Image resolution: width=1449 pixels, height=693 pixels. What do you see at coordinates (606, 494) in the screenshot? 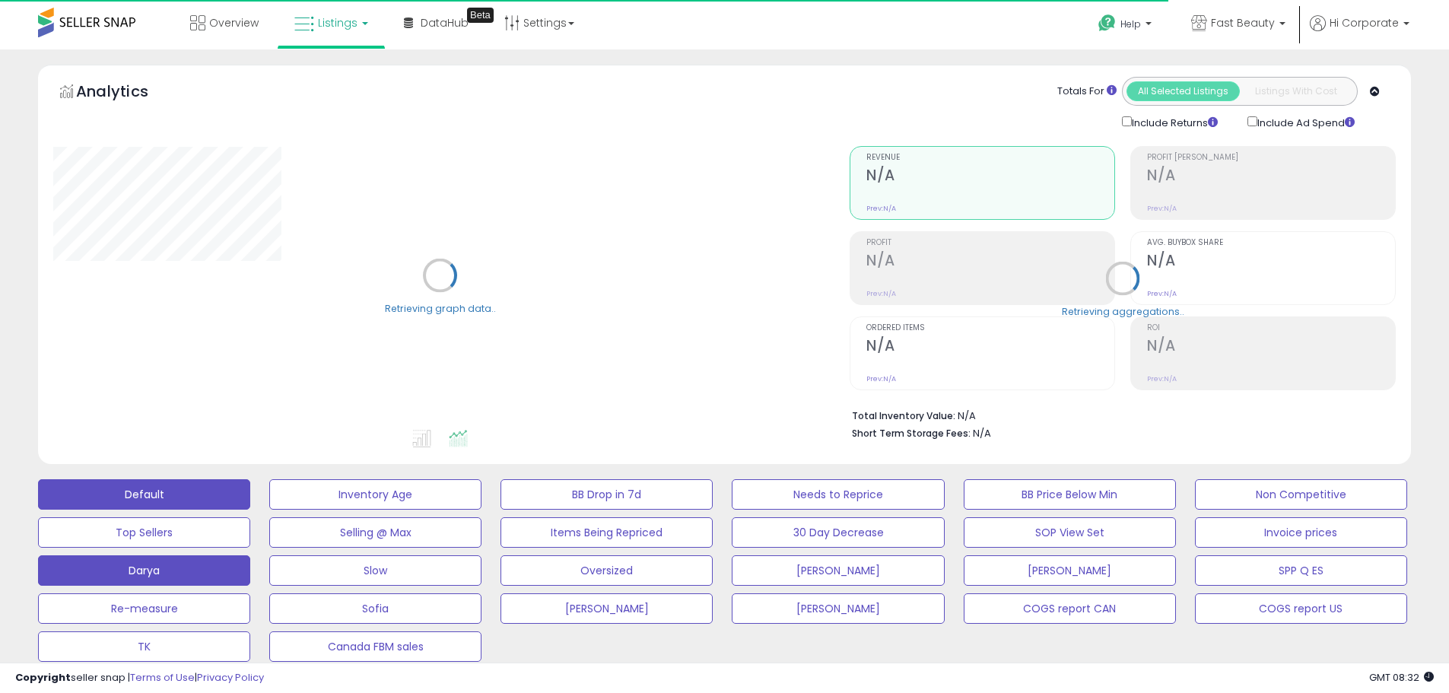
I see `button: BB Drop in 7d` at bounding box center [606, 494].